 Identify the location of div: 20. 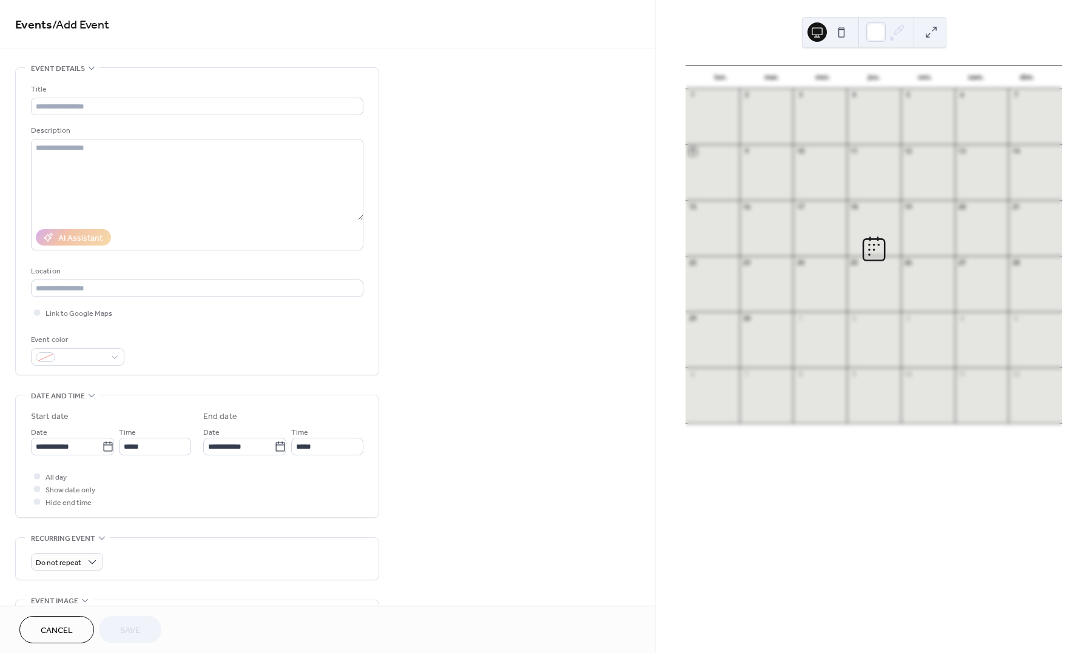
(962, 208).